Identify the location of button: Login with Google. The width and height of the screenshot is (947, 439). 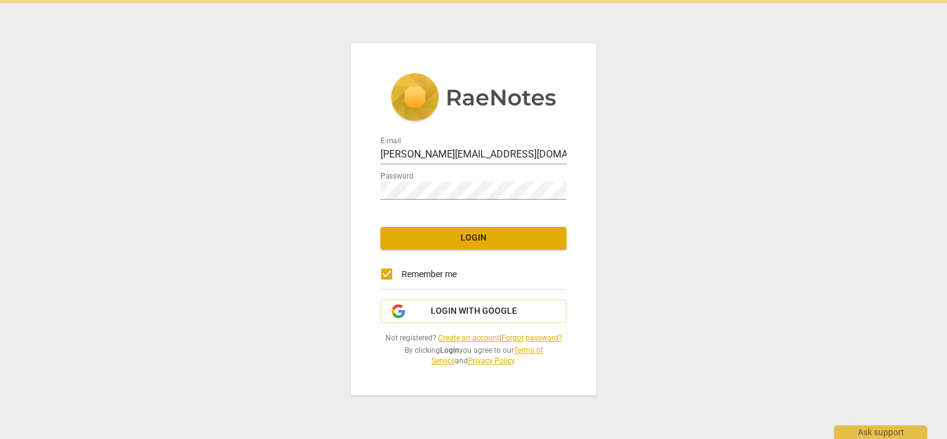
(473, 311).